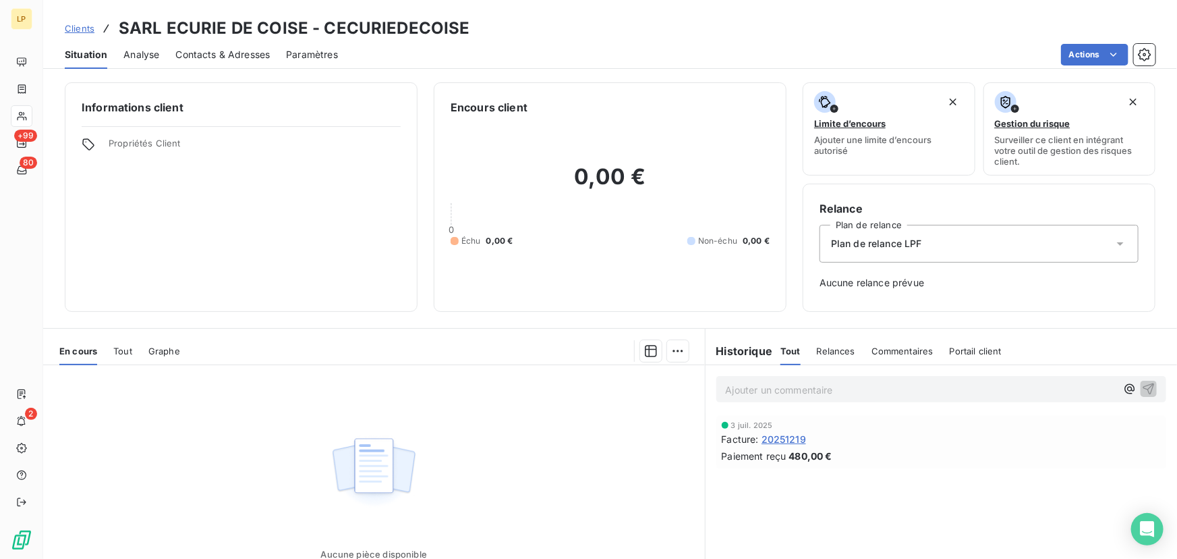 The image size is (1177, 559). Describe the element at coordinates (28, 163) in the screenshot. I see `span: 80` at that location.